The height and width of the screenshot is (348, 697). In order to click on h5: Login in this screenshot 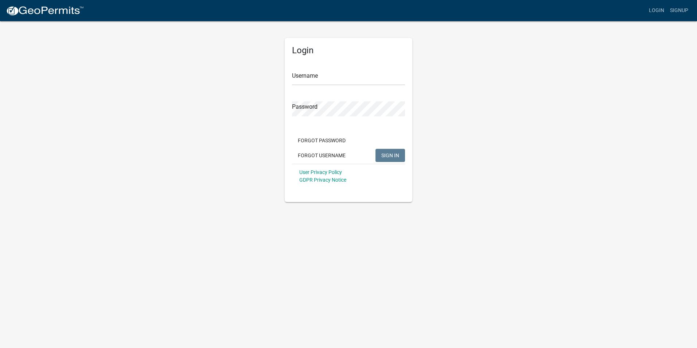, I will do `click(348, 50)`.